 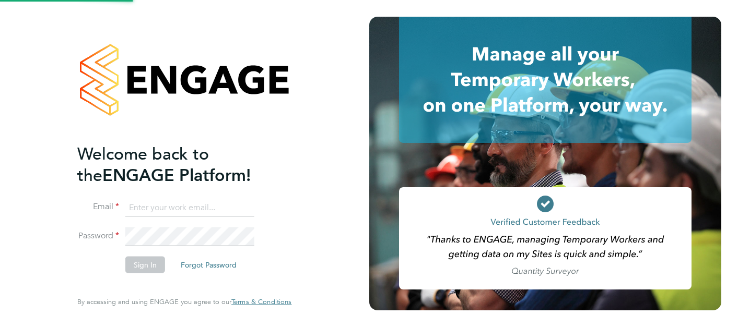 What do you see at coordinates (184, 302) in the screenshot?
I see `span: By accessing and using ENGAGE you agree to our` at bounding box center [184, 302].